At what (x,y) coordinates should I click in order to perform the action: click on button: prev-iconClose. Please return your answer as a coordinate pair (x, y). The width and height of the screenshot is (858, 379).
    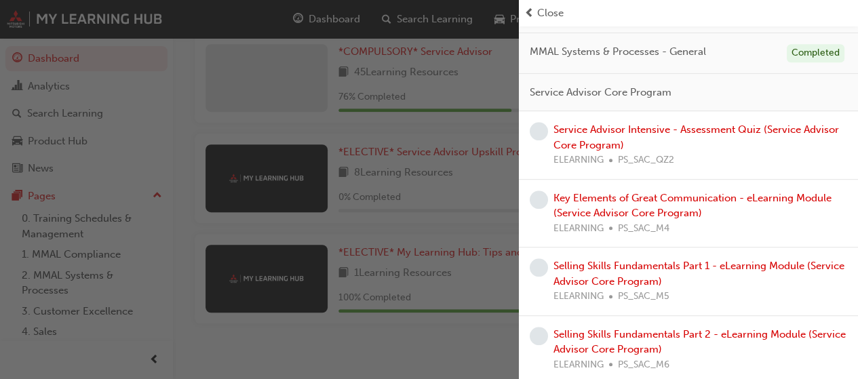
    Looking at the image, I should click on (688, 13).